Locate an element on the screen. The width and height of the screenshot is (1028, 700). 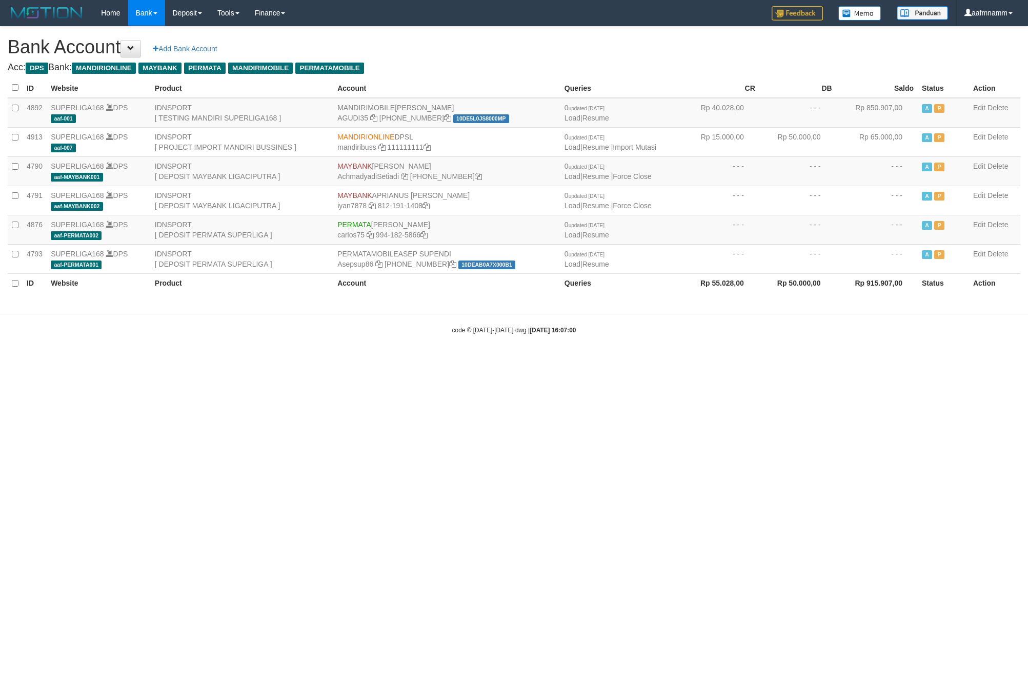
span: aaf-MAYBANK002 is located at coordinates (77, 206).